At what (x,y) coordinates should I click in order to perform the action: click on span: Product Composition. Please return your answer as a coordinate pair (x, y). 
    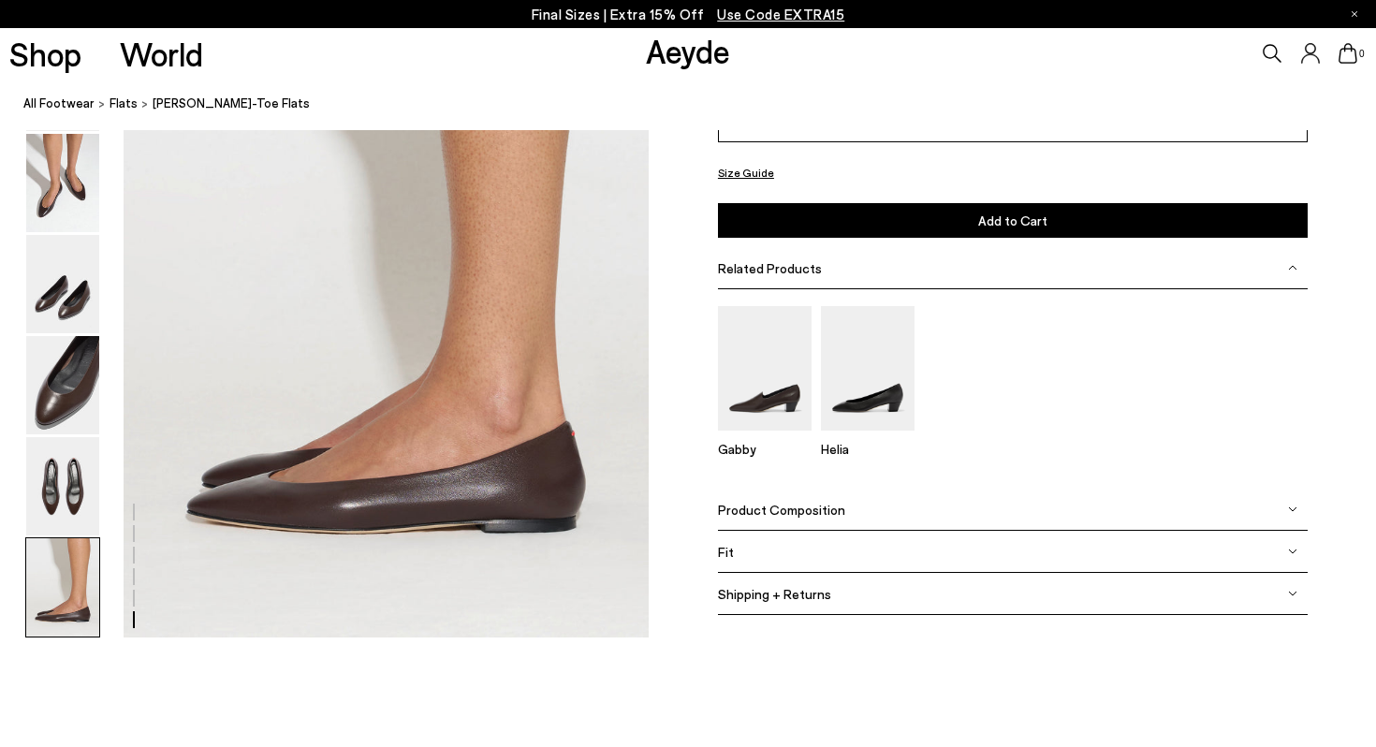
    Looking at the image, I should click on (782, 508).